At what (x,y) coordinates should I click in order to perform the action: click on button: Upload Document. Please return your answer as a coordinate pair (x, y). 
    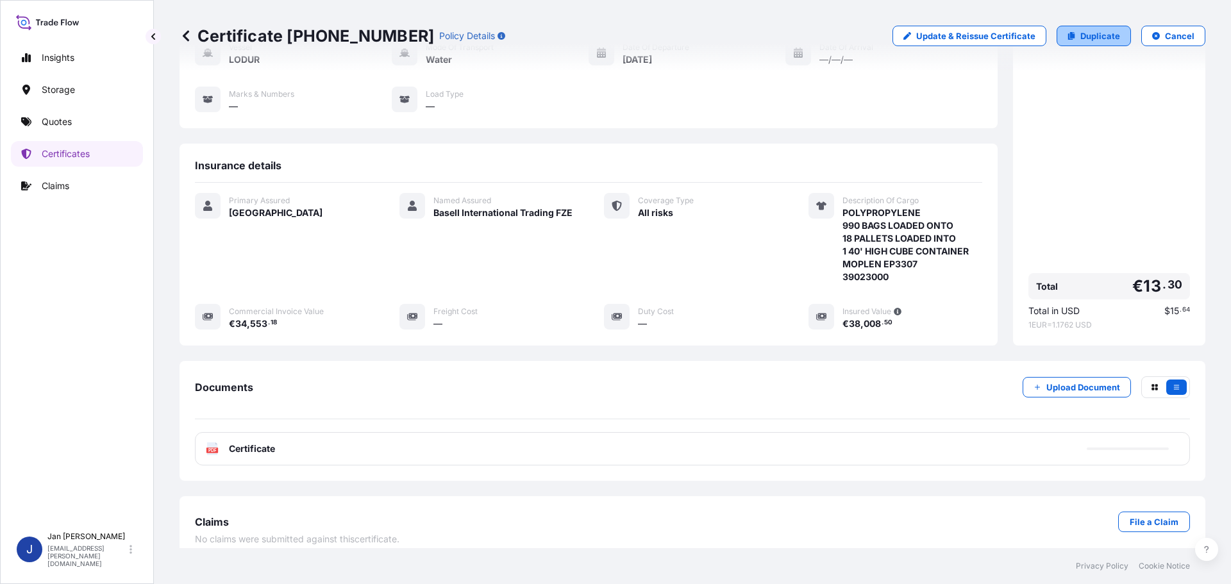
    Looking at the image, I should click on (1076, 387).